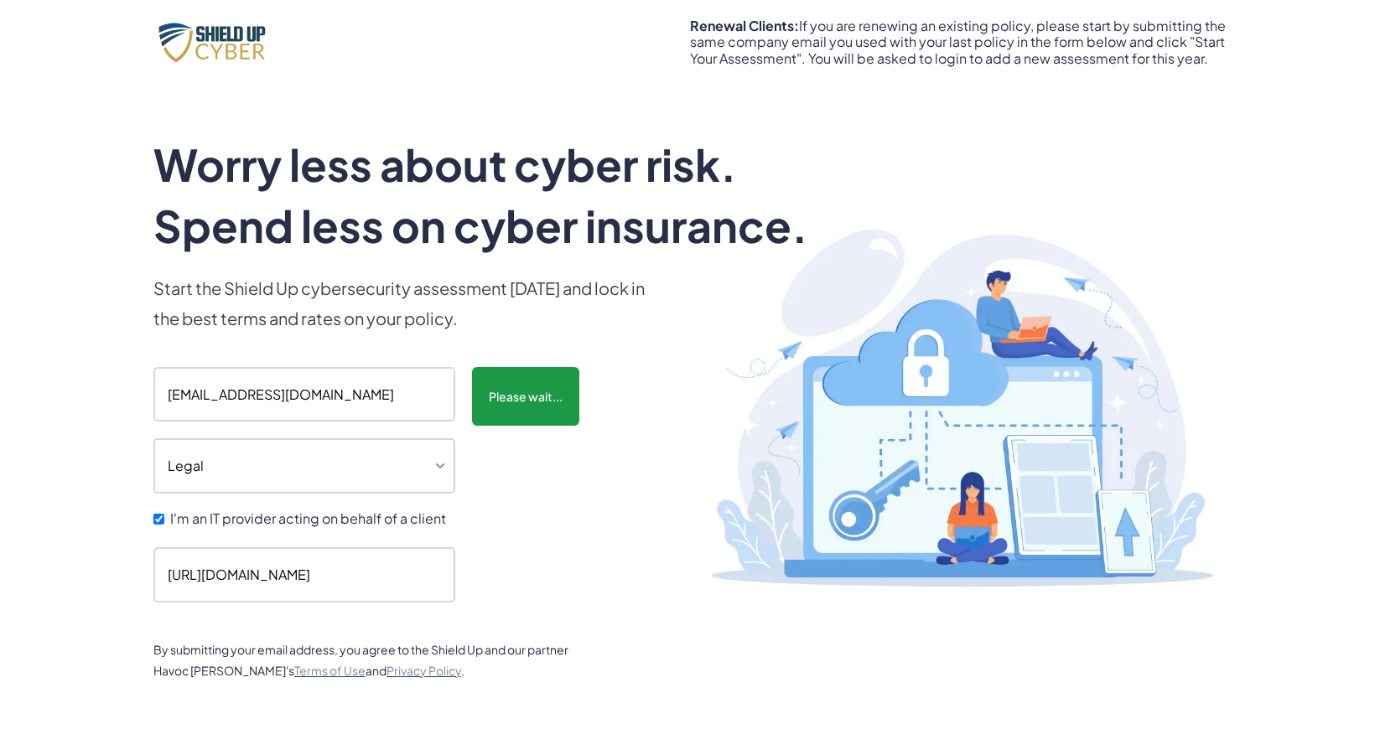 The height and width of the screenshot is (729, 1380). I want to click on span: I'm an IT provider acting on behalf of a client, so click(308, 518).